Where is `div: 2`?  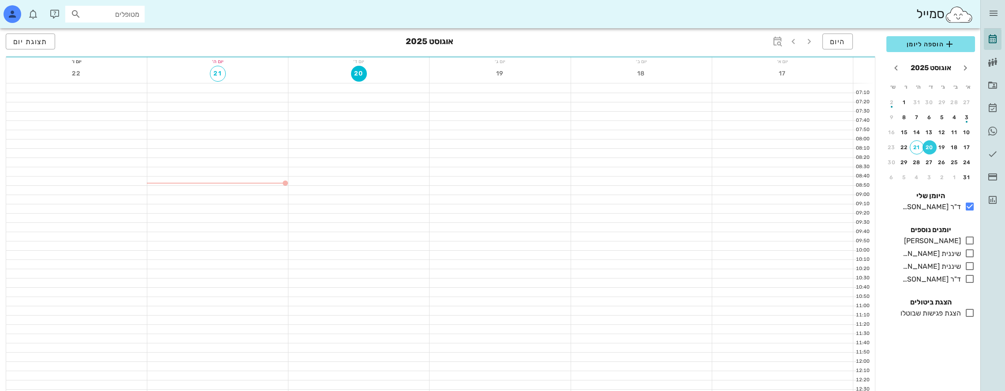
div: 2 is located at coordinates (892, 102).